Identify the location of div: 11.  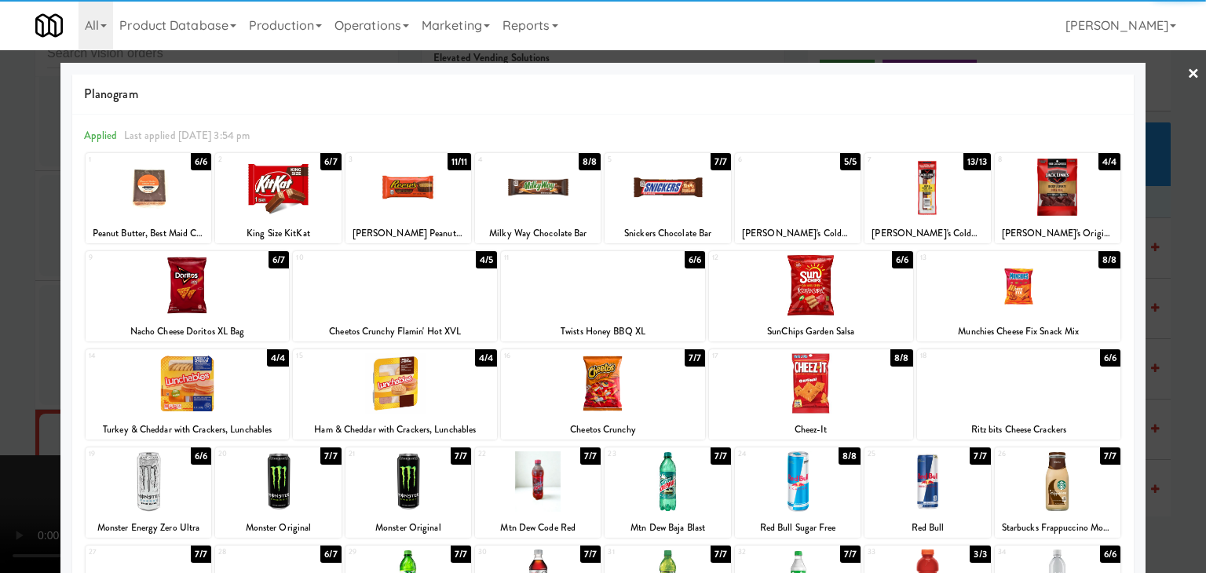
(553, 257).